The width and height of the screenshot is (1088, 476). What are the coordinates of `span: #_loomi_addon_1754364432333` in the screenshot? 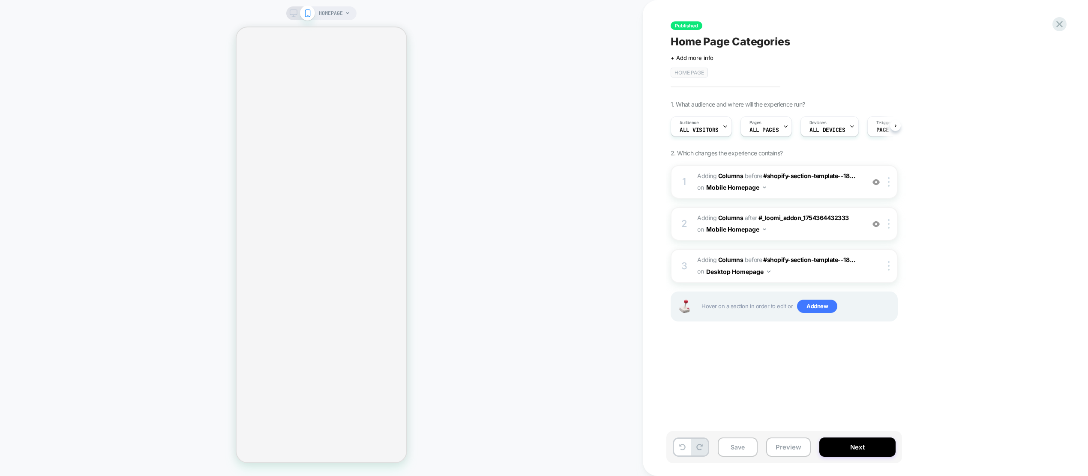 It's located at (803, 218).